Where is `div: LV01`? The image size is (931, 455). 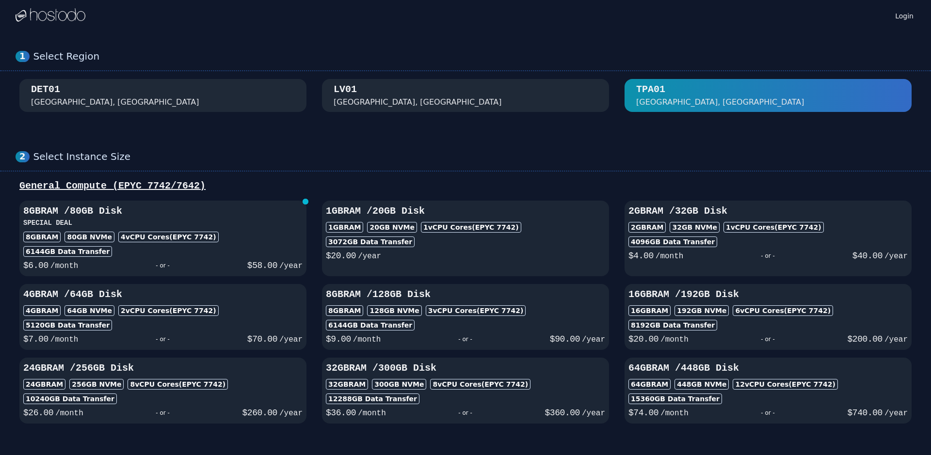
div: LV01 is located at coordinates (345, 90).